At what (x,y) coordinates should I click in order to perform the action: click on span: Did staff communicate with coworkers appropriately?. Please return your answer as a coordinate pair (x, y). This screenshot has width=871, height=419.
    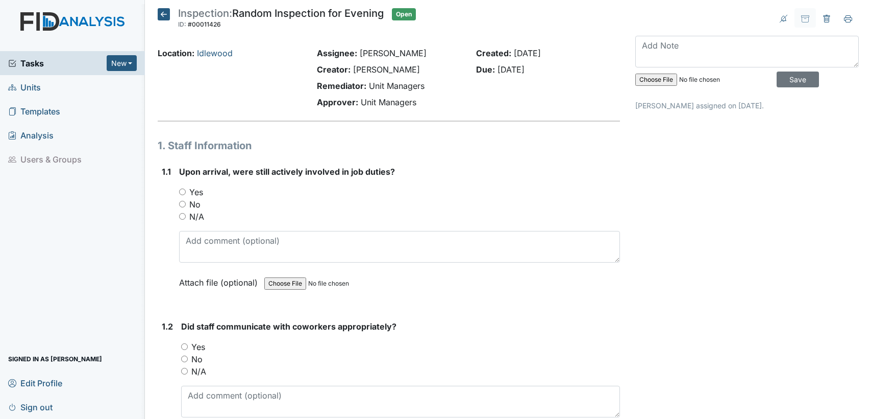
    Looking at the image, I should click on (289, 326).